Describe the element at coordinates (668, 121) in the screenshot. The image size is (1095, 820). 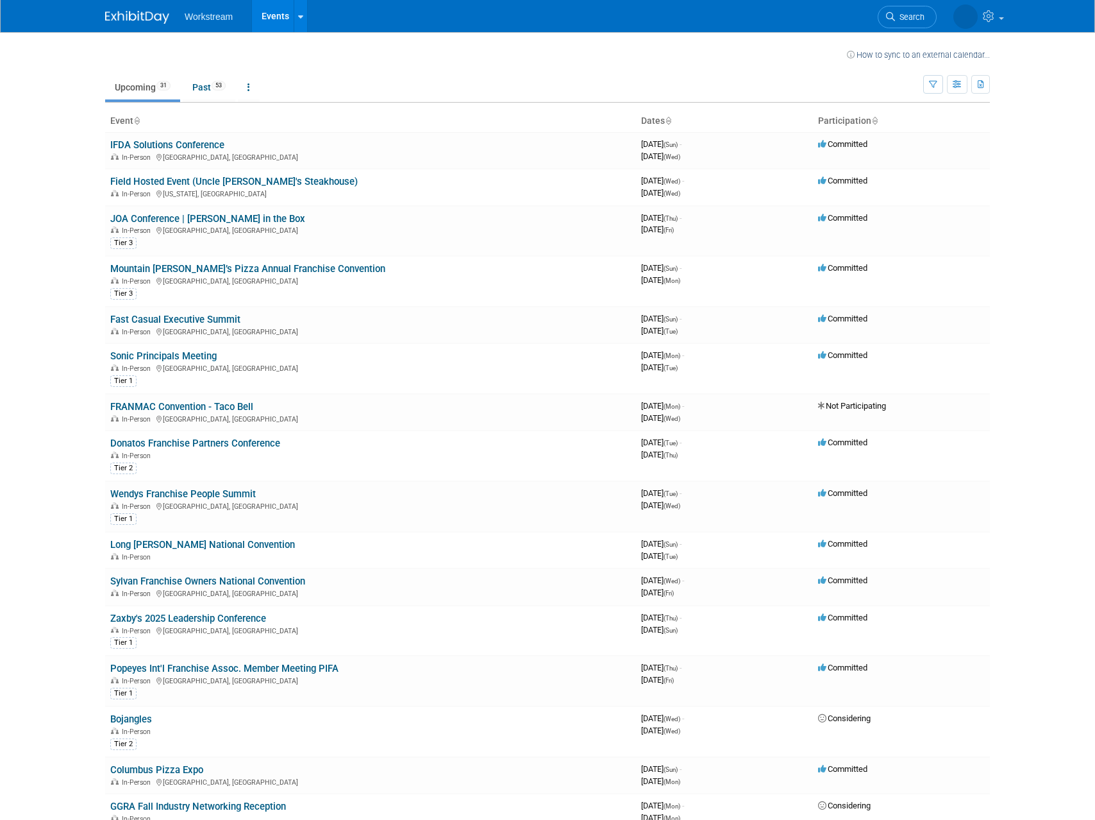
I see `a: Sort by Start Date` at that location.